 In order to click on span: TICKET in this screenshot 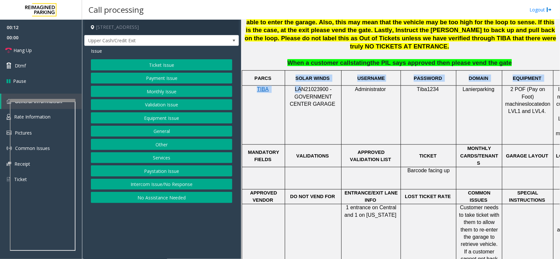, I will do `click(428, 156)`.